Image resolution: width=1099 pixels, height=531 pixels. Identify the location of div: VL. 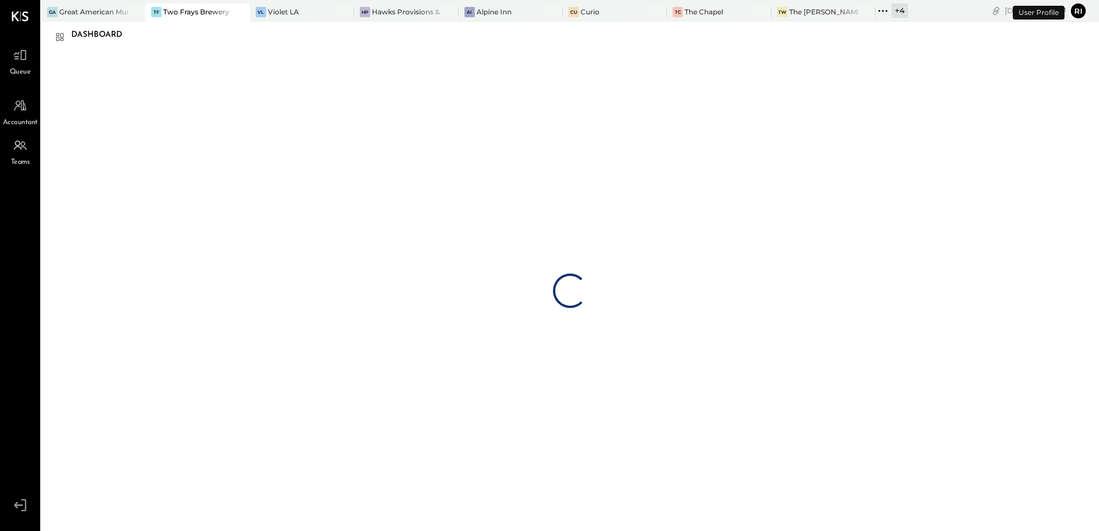
(261, 12).